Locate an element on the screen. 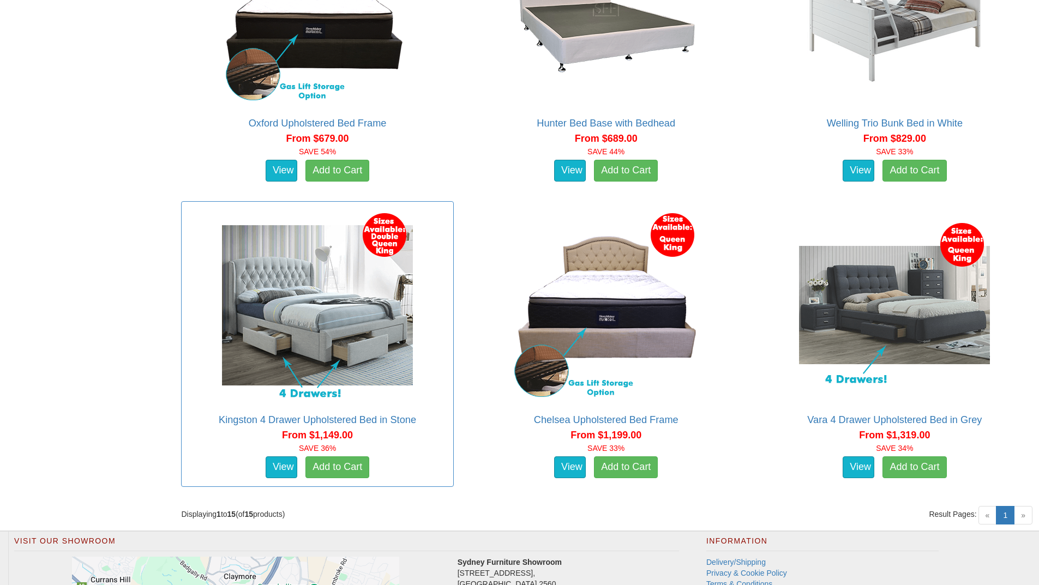  h2: Information is located at coordinates (823, 545).